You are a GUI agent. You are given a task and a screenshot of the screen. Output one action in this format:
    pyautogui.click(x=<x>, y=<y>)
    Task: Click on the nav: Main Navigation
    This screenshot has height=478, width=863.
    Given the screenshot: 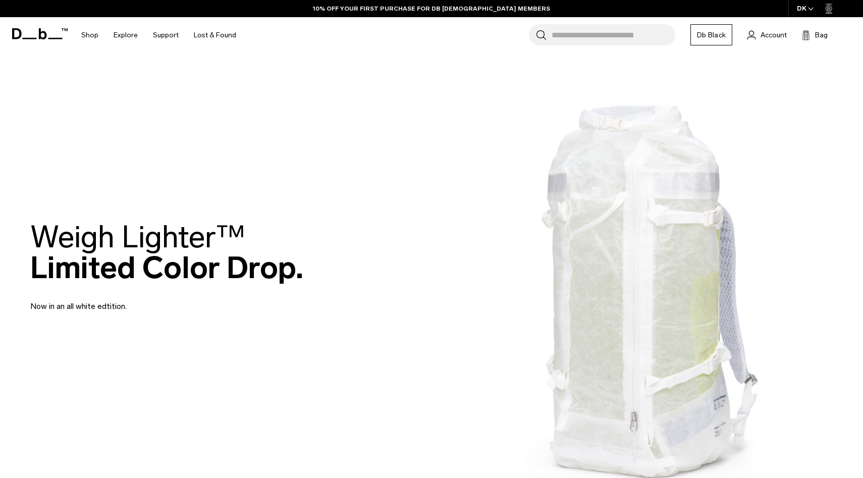 What is the action you would take?
    pyautogui.click(x=159, y=35)
    